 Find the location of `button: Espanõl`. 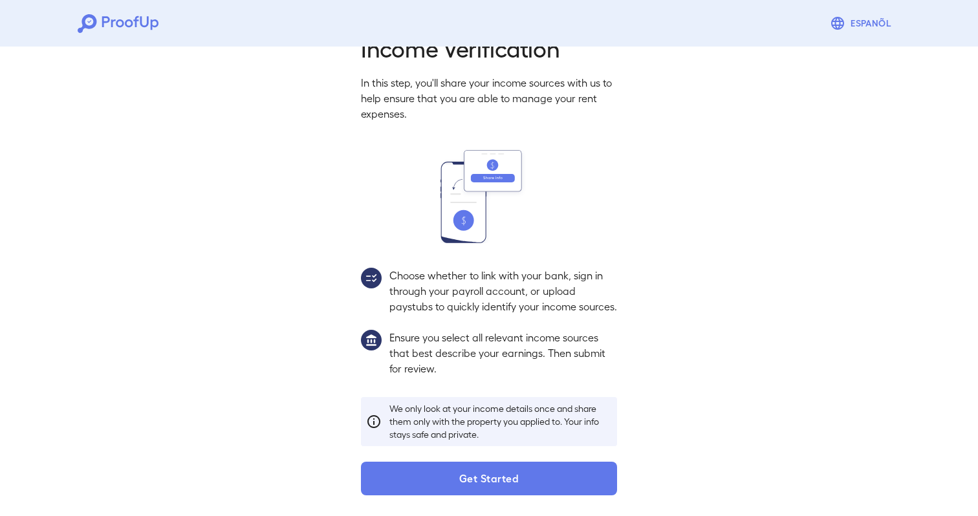

button: Espanõl is located at coordinates (862, 23).